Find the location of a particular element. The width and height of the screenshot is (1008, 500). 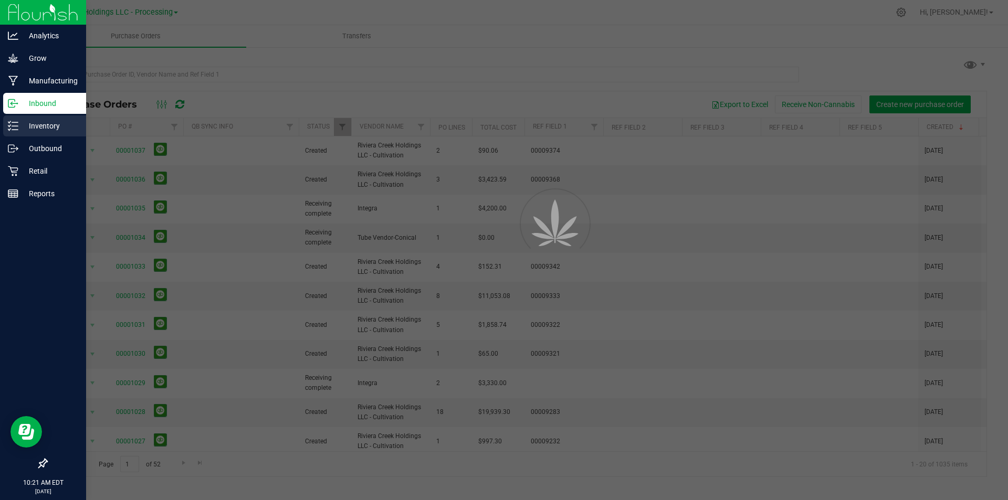

p: Manufacturing is located at coordinates (50, 81).